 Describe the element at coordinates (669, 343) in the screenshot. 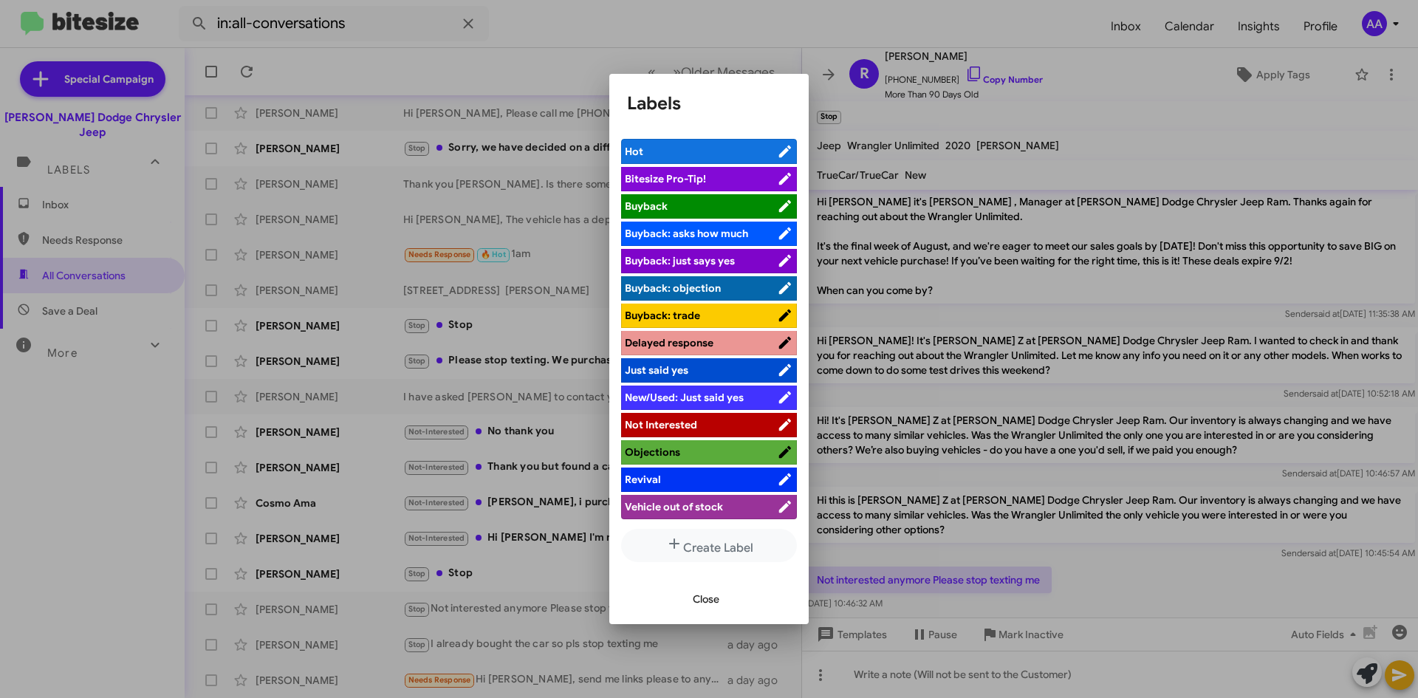

I see `span: Delayed response` at that location.